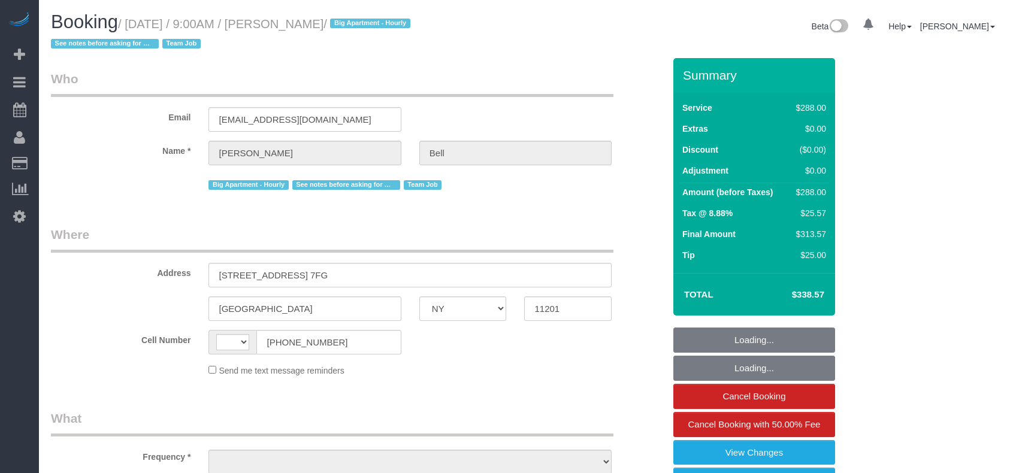  I want to click on legend: What, so click(332, 423).